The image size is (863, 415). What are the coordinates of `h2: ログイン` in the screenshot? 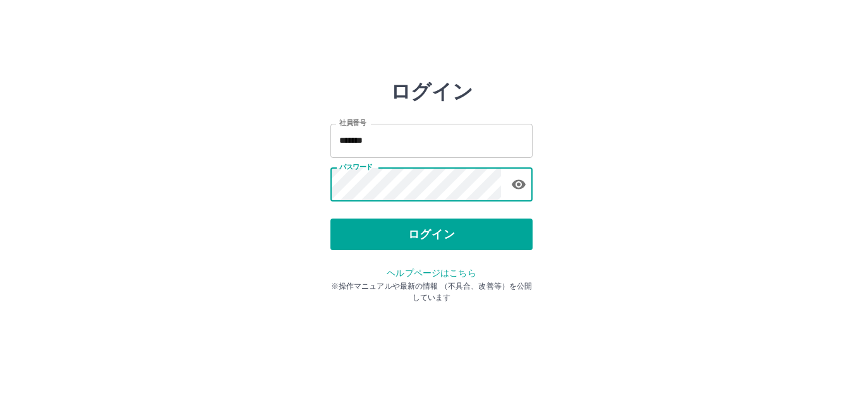 It's located at (431, 92).